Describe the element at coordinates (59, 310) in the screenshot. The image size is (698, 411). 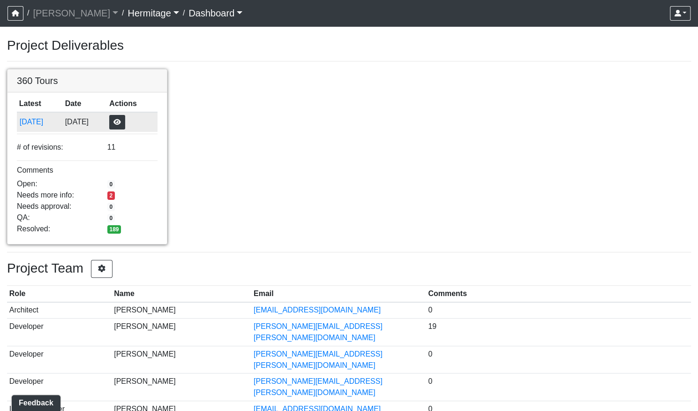
I see `td: Architect` at that location.